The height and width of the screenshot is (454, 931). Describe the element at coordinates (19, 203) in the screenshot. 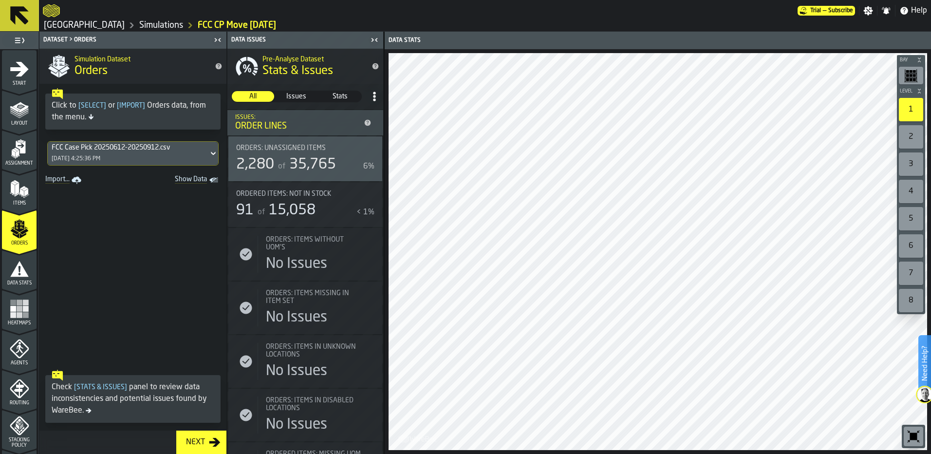

I see `span: Items` at that location.